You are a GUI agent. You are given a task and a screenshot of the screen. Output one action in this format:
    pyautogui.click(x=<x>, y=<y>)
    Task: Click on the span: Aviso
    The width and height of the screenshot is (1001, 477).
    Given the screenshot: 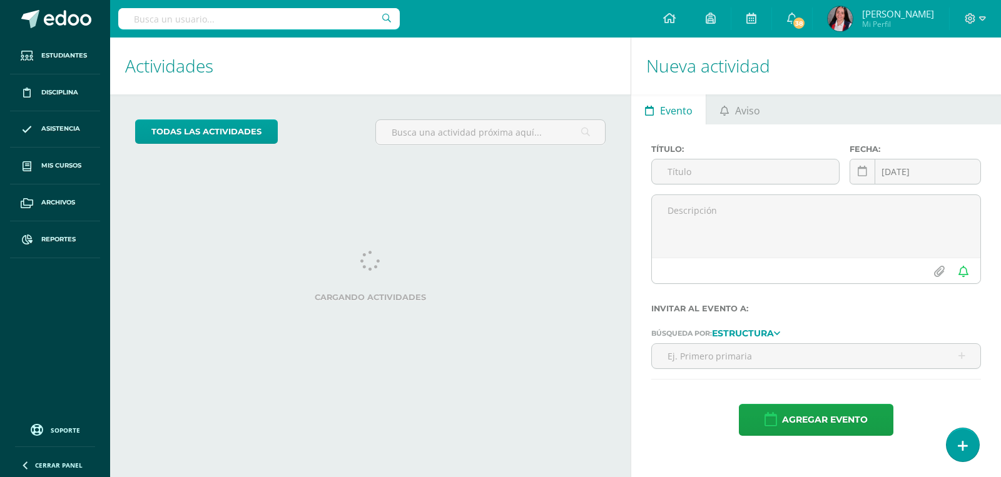 What is the action you would take?
    pyautogui.click(x=748, y=111)
    